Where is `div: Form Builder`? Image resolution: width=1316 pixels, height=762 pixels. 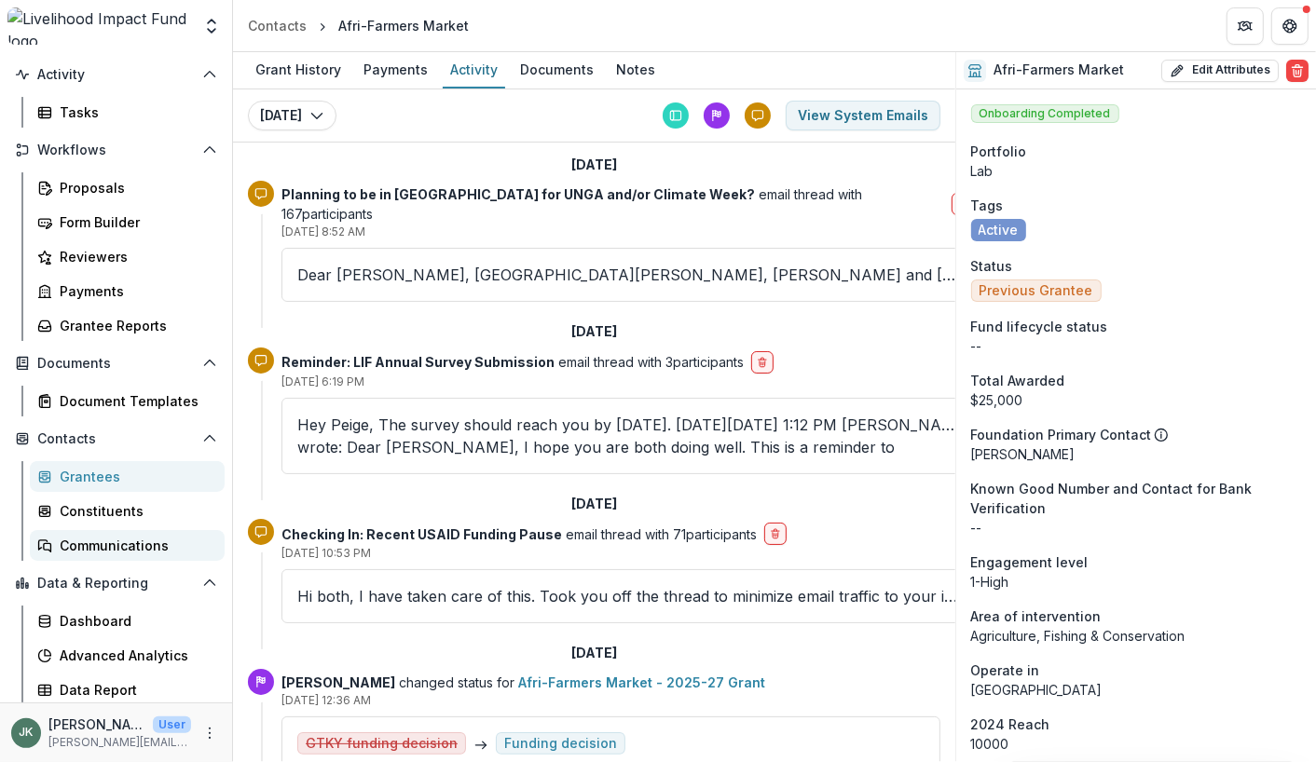 div: Form Builder is located at coordinates (134, 222).